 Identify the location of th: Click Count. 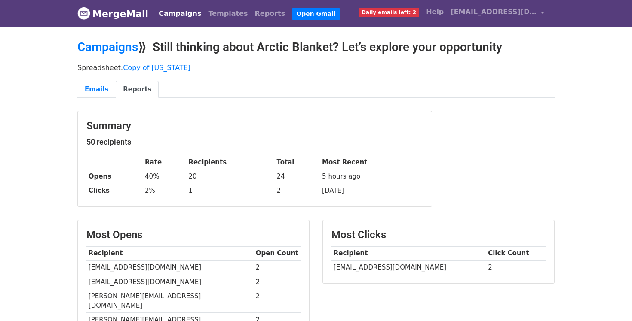
(515, 254).